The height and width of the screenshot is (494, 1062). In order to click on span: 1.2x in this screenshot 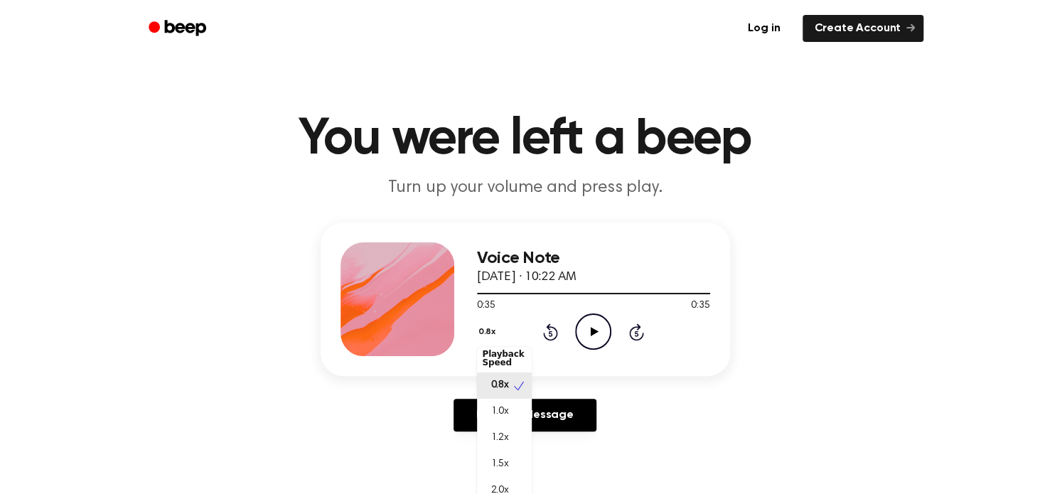, I will do `click(500, 438)`.